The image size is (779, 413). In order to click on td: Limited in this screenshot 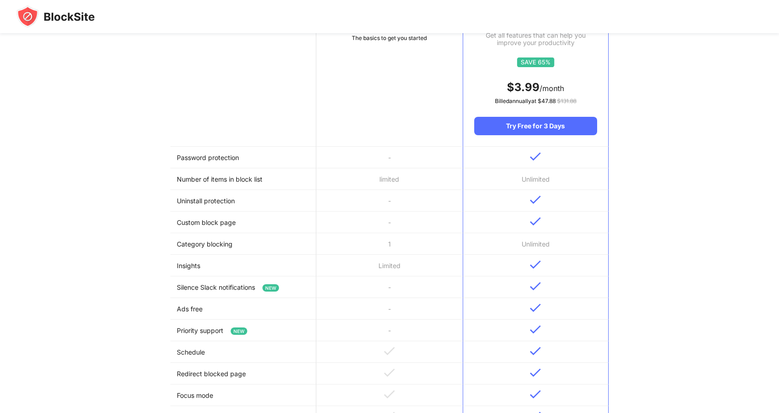, I will do `click(389, 266)`.